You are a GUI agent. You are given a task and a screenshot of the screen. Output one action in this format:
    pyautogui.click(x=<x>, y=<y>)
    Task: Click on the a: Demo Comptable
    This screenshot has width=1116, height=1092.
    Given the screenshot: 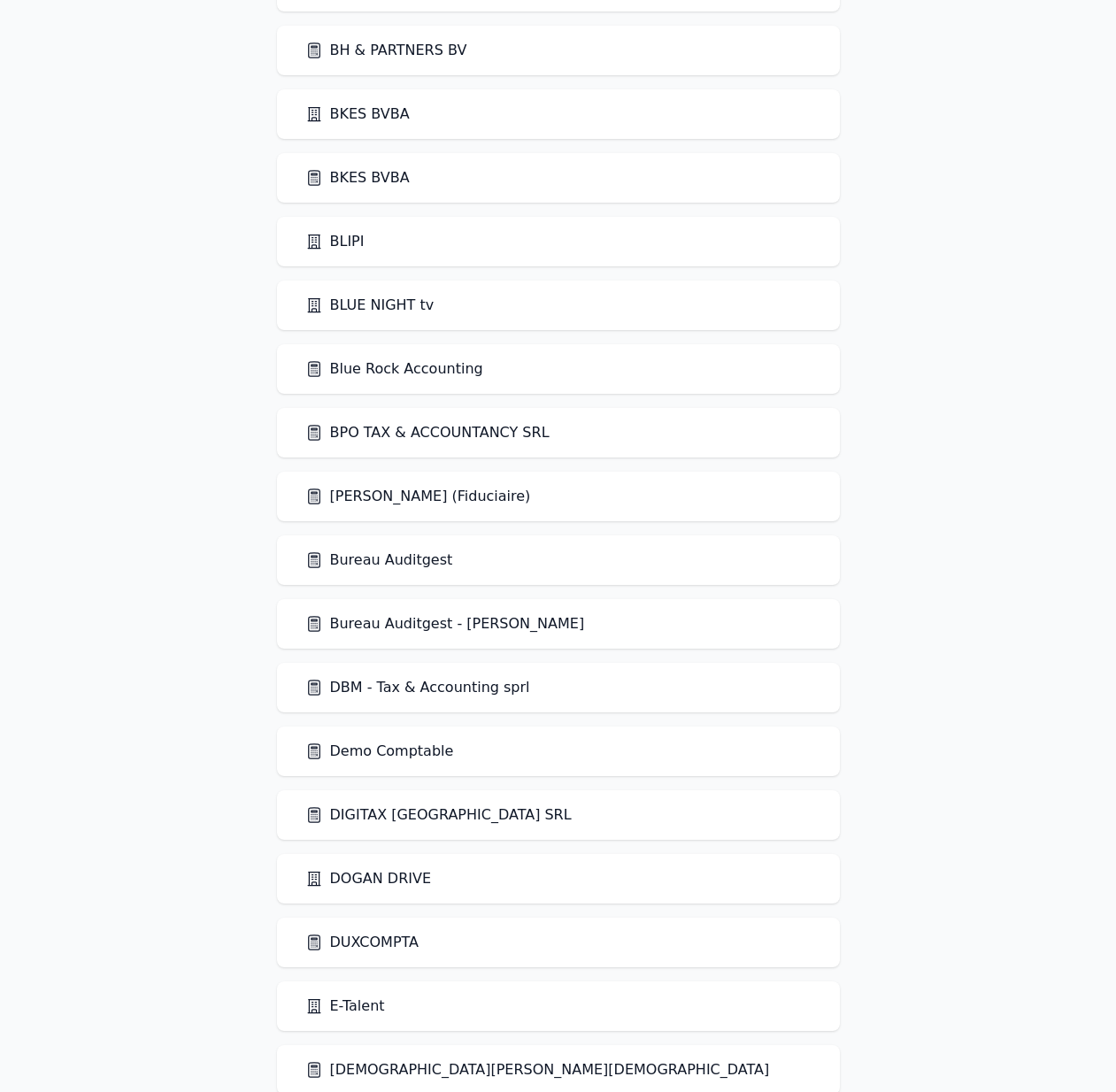 What is the action you would take?
    pyautogui.click(x=380, y=751)
    